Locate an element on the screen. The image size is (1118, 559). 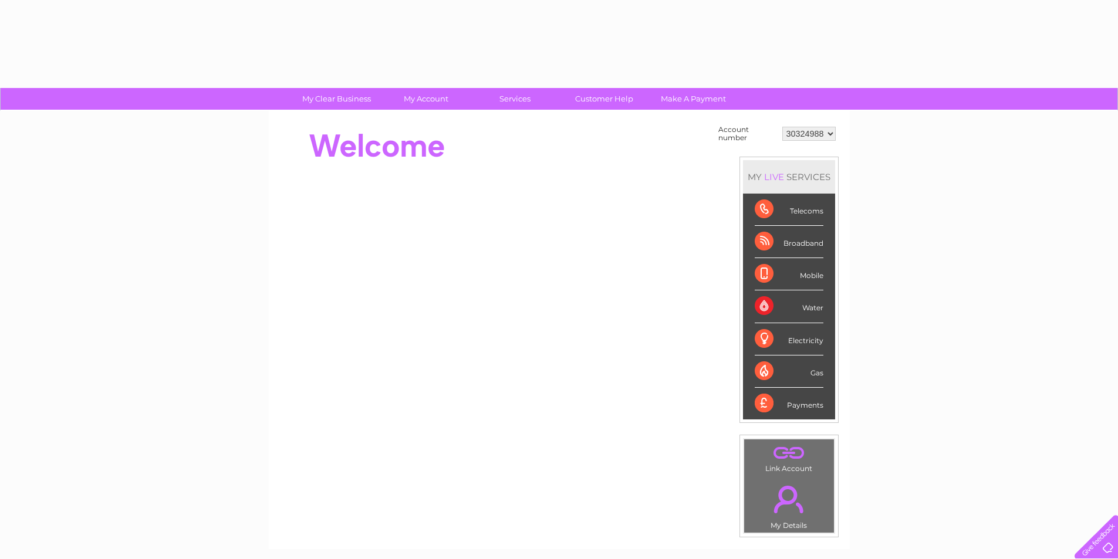
a: Customer Help is located at coordinates (604, 99).